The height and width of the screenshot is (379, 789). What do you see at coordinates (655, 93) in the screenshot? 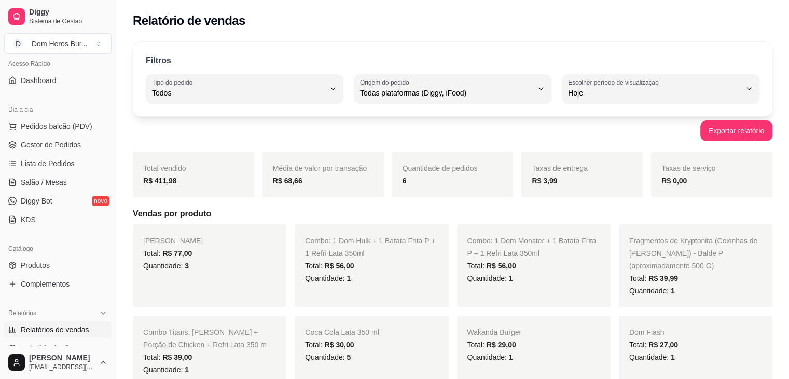
I see `span: Hoje` at bounding box center [655, 93].